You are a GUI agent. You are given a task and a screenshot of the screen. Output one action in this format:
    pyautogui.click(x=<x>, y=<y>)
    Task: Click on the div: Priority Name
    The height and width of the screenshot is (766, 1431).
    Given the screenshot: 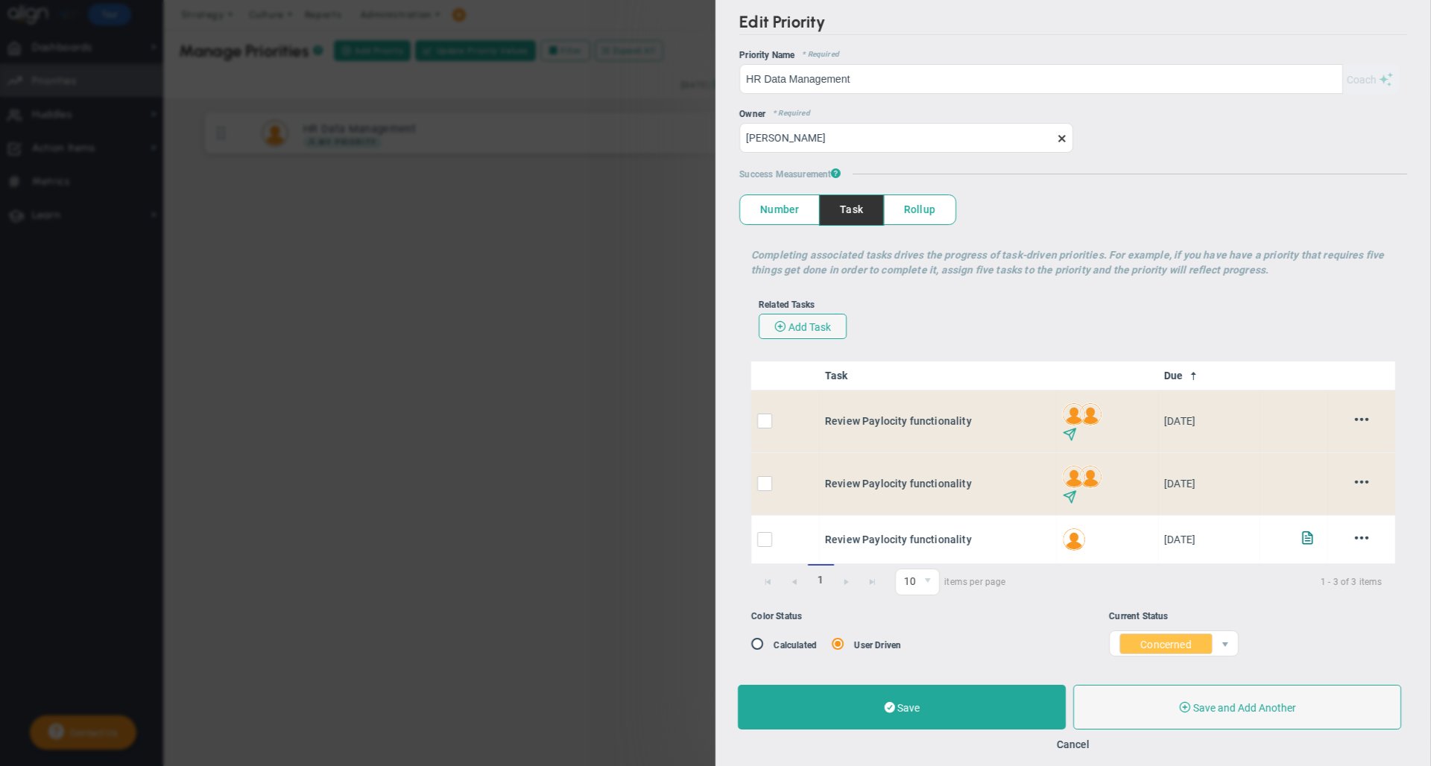 What is the action you would take?
    pyautogui.click(x=1073, y=55)
    